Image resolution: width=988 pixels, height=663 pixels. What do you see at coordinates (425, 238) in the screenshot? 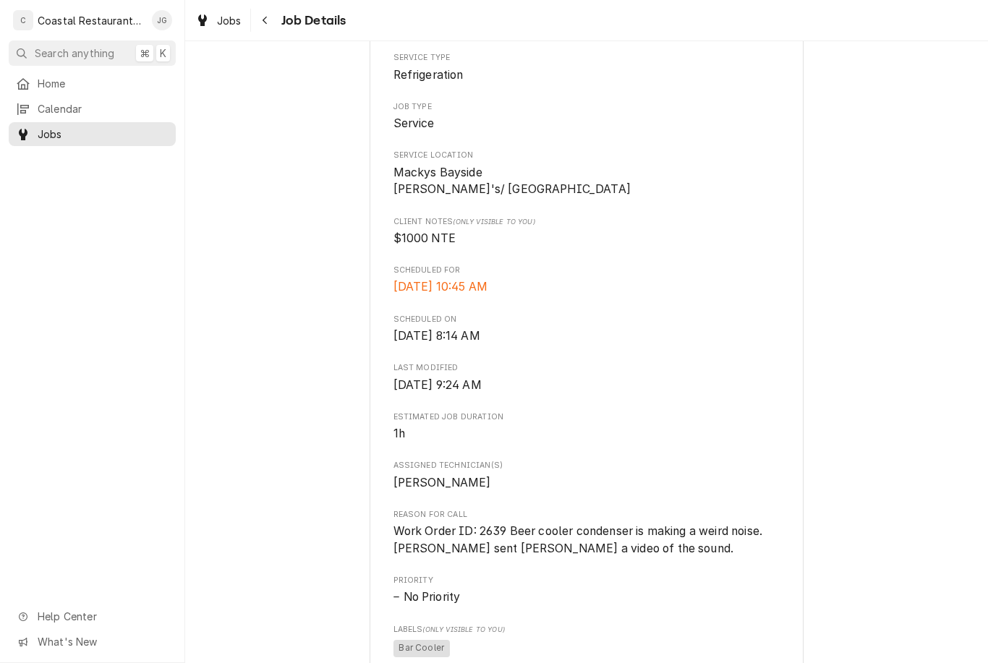
I see `span: $1000 NTE` at bounding box center [425, 238].